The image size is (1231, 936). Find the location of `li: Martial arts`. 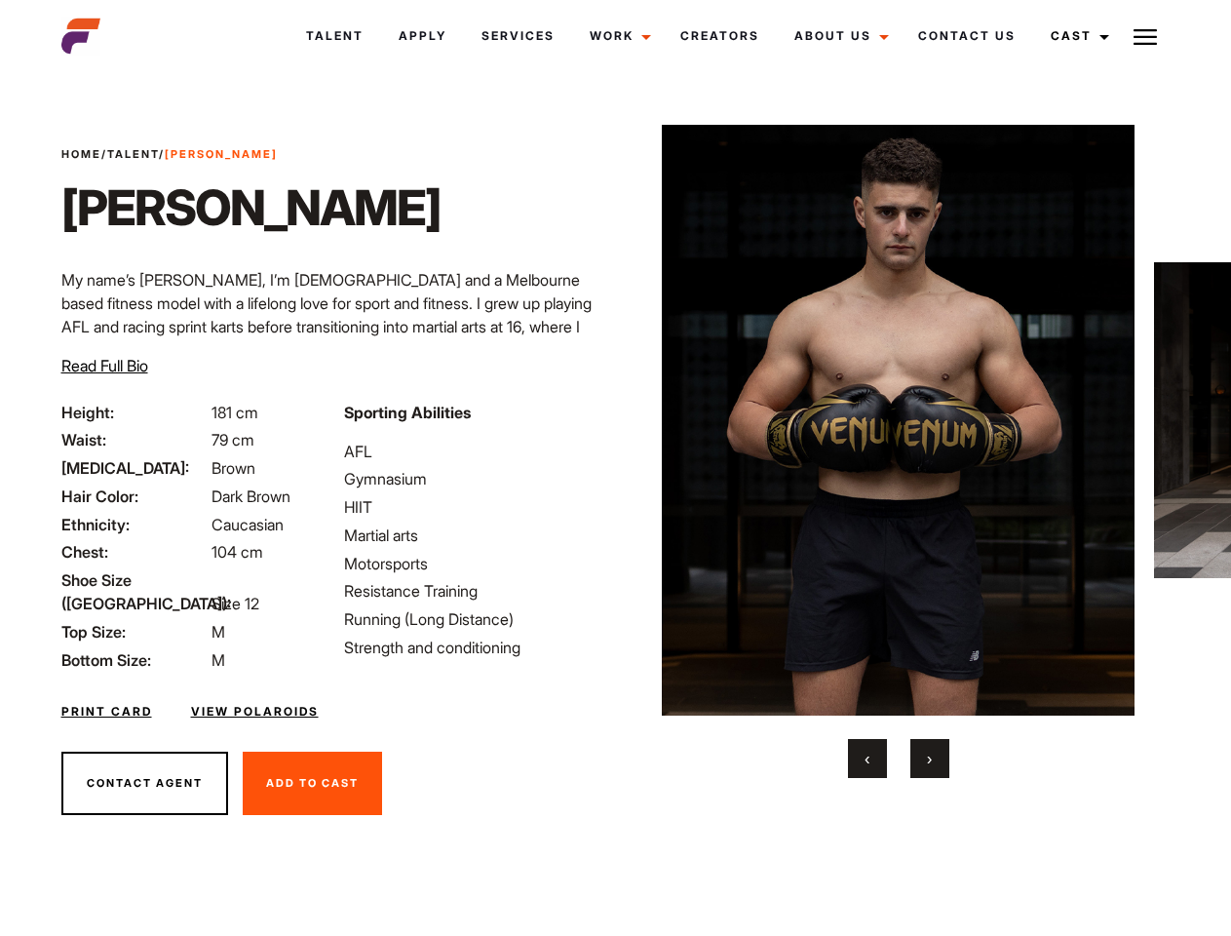

li: Martial arts is located at coordinates (474, 535).